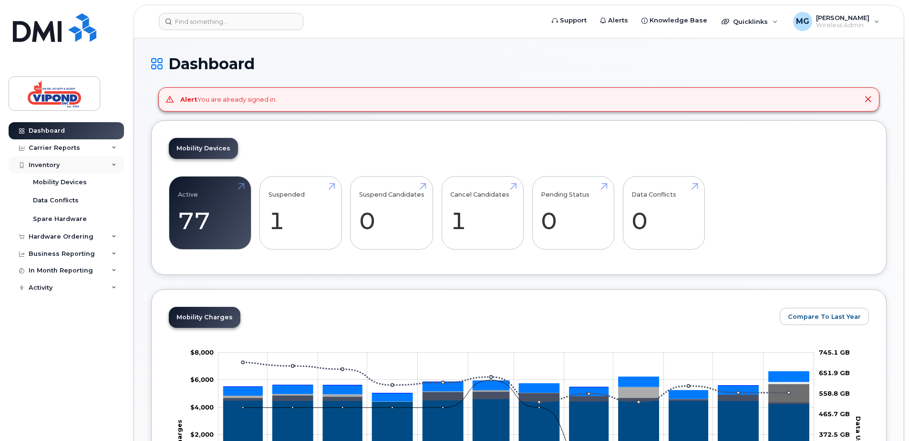 The width and height of the screenshot is (909, 441). I want to click on tspan: 372.5 GB, so click(834, 434).